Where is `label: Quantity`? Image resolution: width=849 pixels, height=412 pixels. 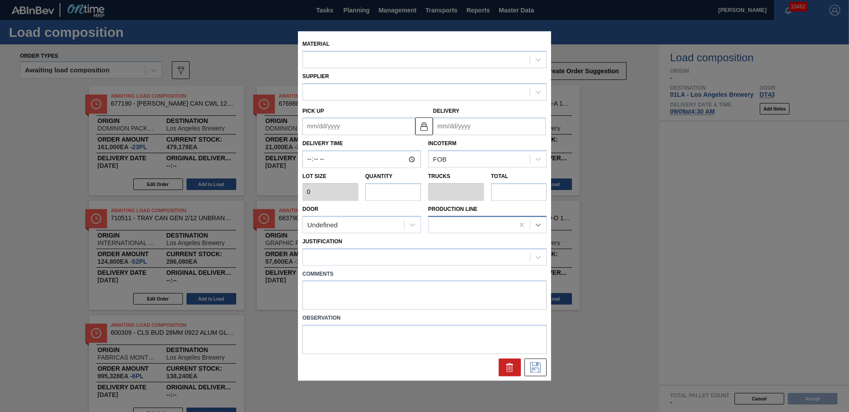
label: Quantity is located at coordinates (379, 177).